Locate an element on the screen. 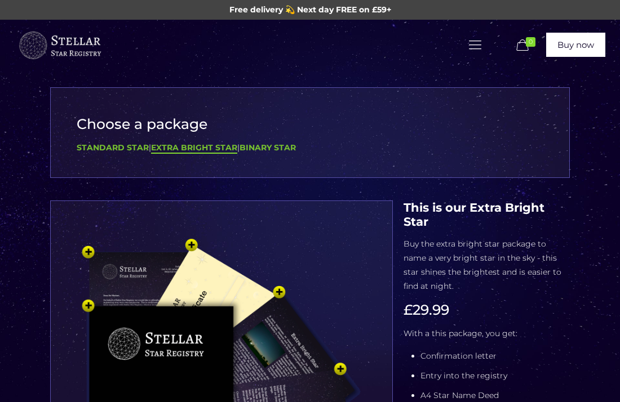 Image resolution: width=620 pixels, height=402 pixels. a: 0 is located at coordinates (527, 46).